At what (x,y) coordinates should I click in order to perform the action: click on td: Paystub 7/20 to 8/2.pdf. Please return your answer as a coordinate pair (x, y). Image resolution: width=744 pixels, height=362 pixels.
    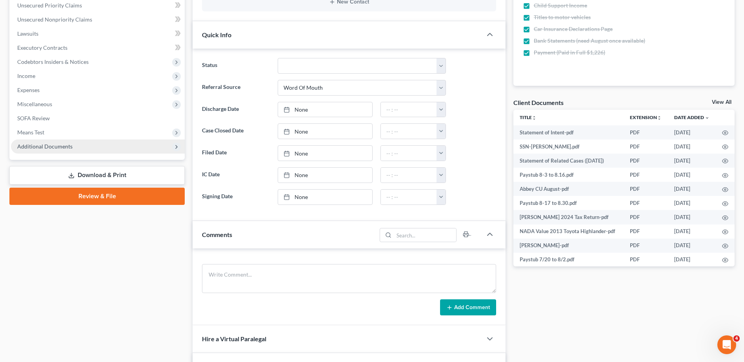
    Looking at the image, I should click on (568, 260).